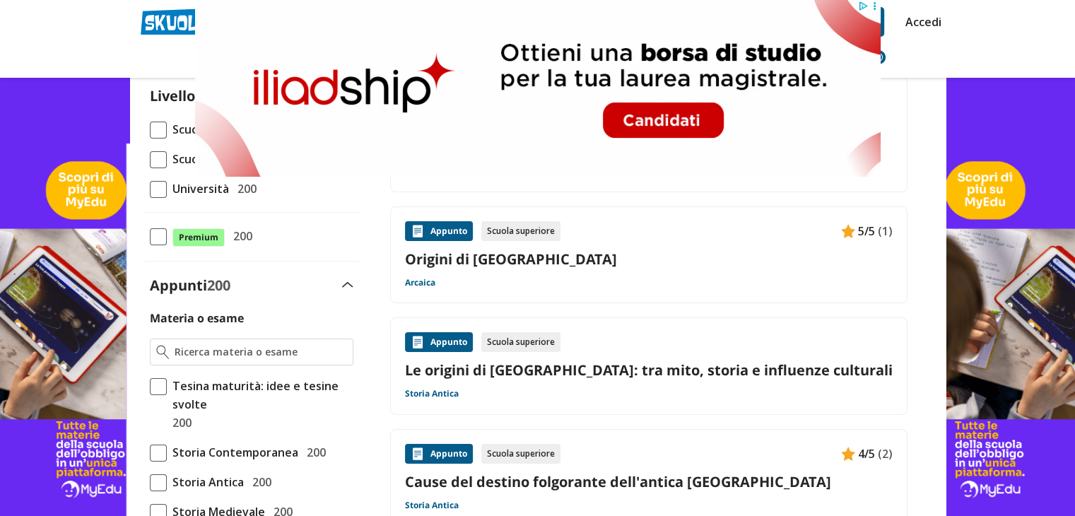 The height and width of the screenshot is (516, 1075). Describe the element at coordinates (885, 454) in the screenshot. I see `span: (2)` at that location.